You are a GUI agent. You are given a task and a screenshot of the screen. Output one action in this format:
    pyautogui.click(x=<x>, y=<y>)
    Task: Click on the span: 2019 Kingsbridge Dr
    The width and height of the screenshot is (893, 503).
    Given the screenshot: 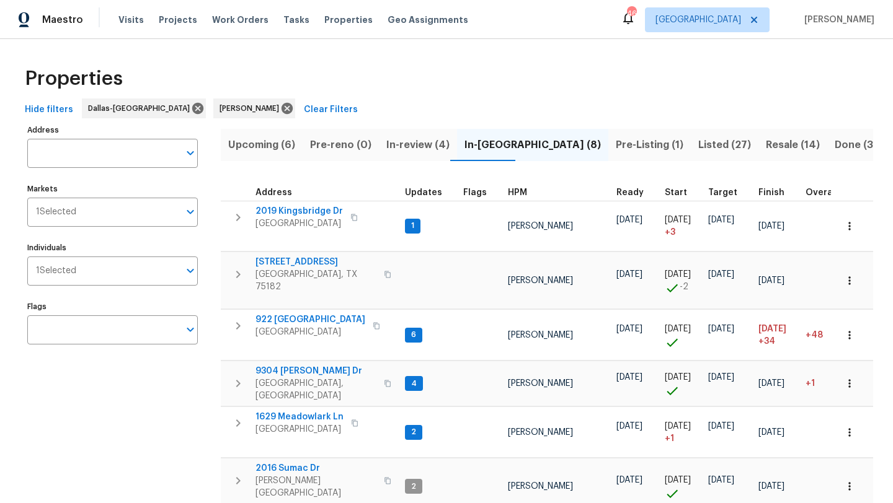 What is the action you would take?
    pyautogui.click(x=299, y=211)
    